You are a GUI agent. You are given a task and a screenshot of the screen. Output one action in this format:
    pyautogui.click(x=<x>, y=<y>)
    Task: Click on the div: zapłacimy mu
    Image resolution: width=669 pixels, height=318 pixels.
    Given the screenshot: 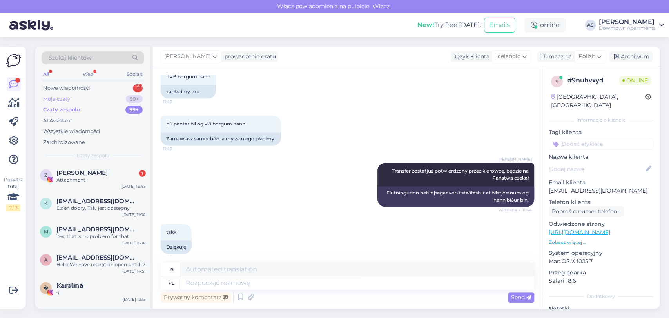 What is the action you would take?
    pyautogui.click(x=188, y=92)
    